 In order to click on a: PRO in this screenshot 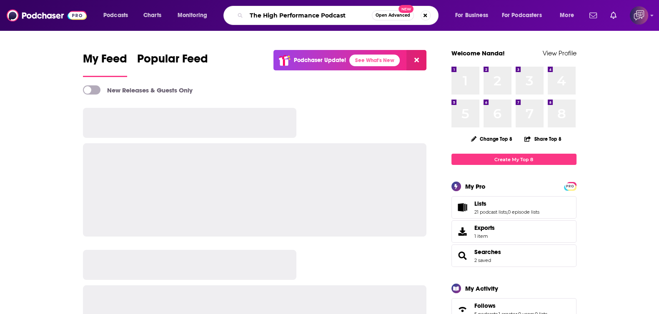, I will do `click(570, 186)`.